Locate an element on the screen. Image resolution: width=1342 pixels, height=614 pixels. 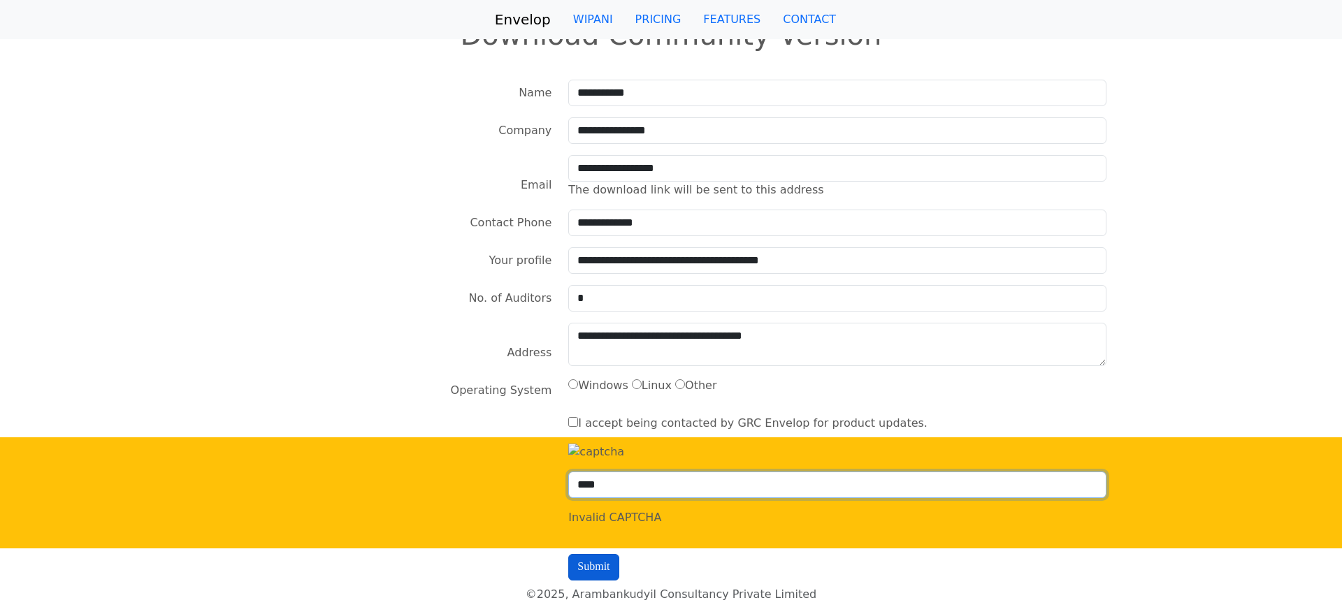
label: Operating System is located at coordinates (501, 391).